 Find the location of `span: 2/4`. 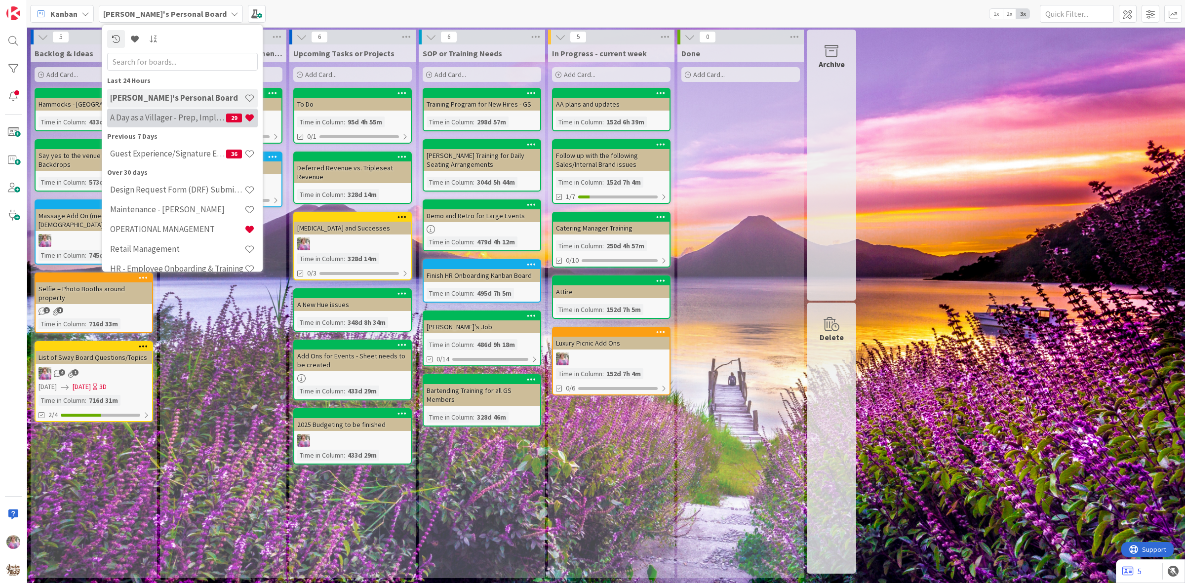

span: 2/4 is located at coordinates (53, 415).